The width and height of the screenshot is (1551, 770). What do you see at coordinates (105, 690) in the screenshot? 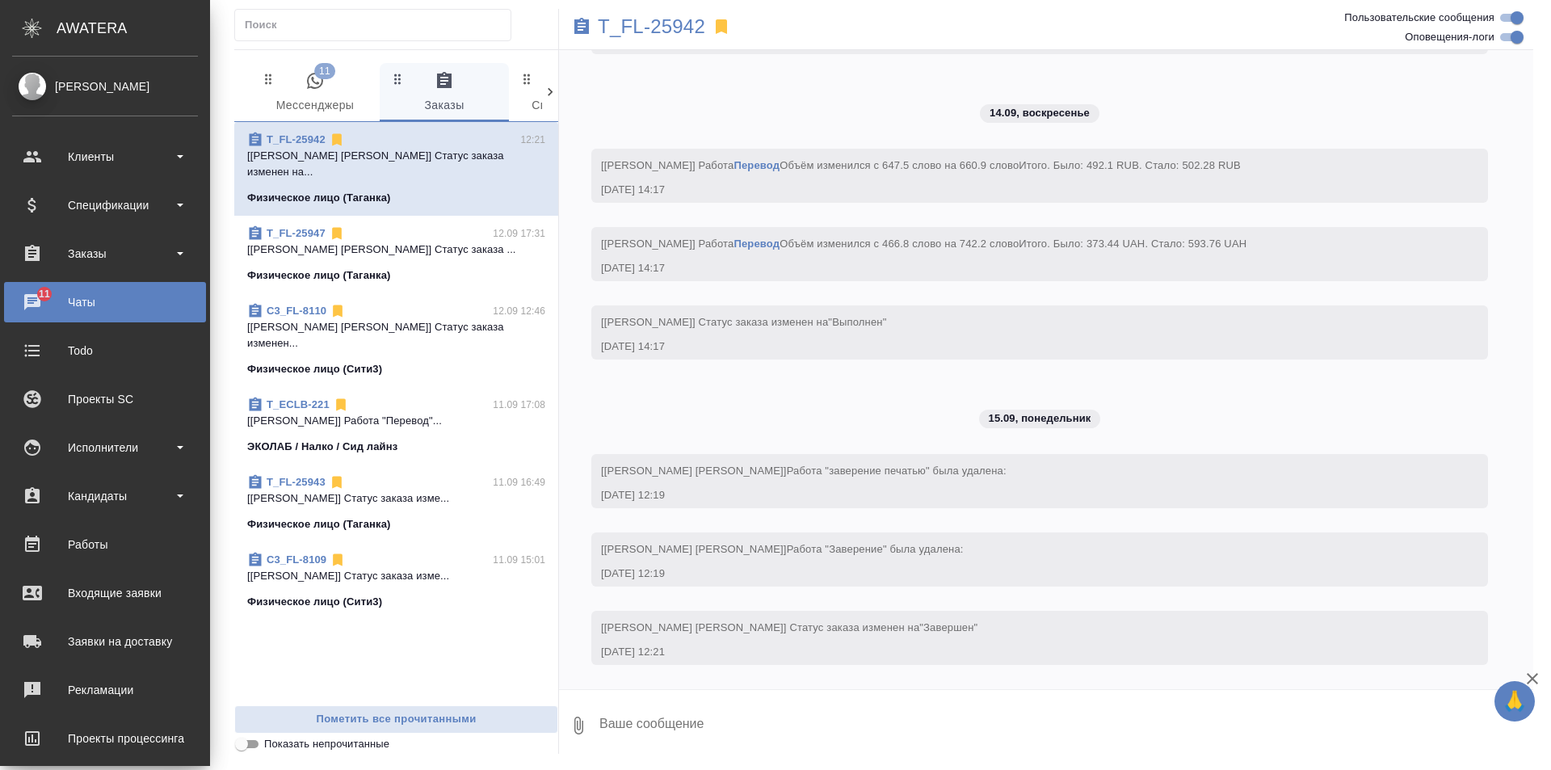
I see `div: Рекламации` at bounding box center [105, 690].